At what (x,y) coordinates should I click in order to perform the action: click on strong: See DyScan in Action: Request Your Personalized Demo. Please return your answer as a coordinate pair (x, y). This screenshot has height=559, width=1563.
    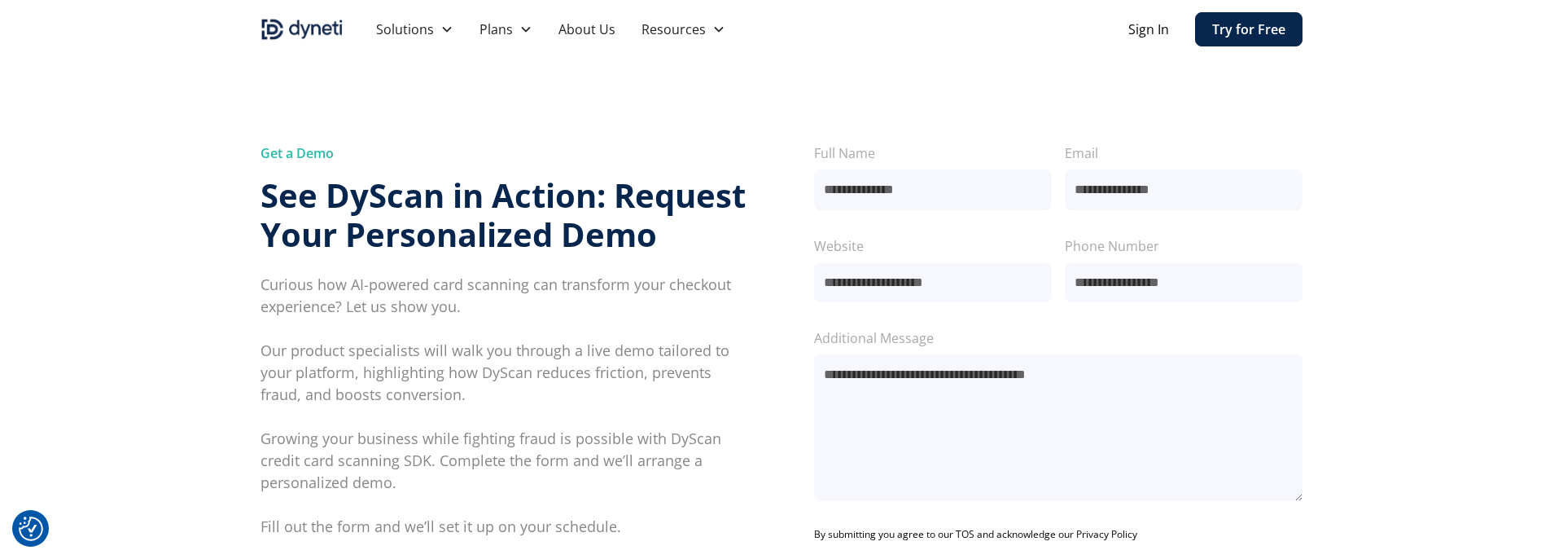
    Looking at the image, I should click on (503, 214).